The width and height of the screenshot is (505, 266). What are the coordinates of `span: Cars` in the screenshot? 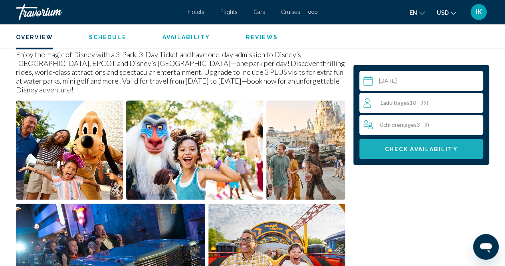 It's located at (259, 12).